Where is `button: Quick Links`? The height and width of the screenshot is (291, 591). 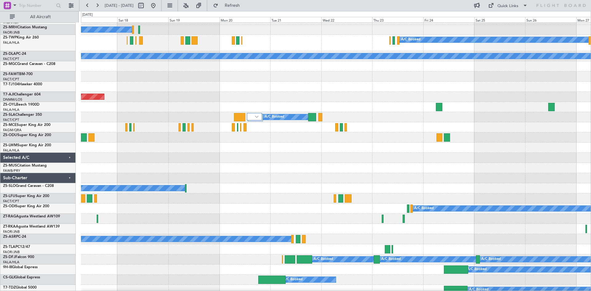 button: Quick Links is located at coordinates (508, 6).